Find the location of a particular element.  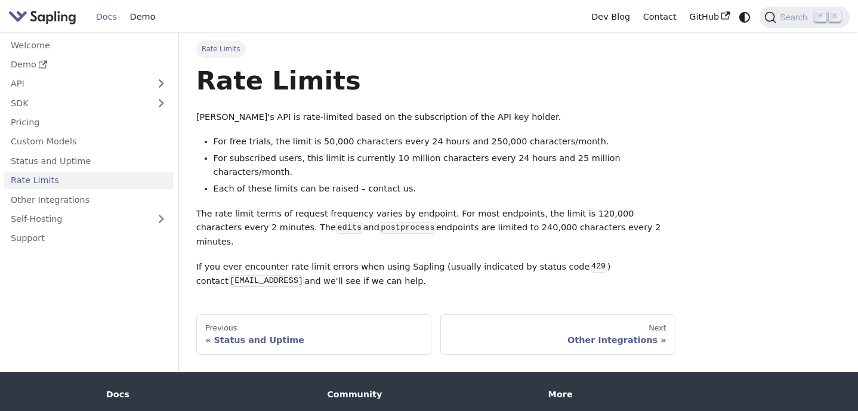

nav: Breadcrumbs is located at coordinates (436, 49).